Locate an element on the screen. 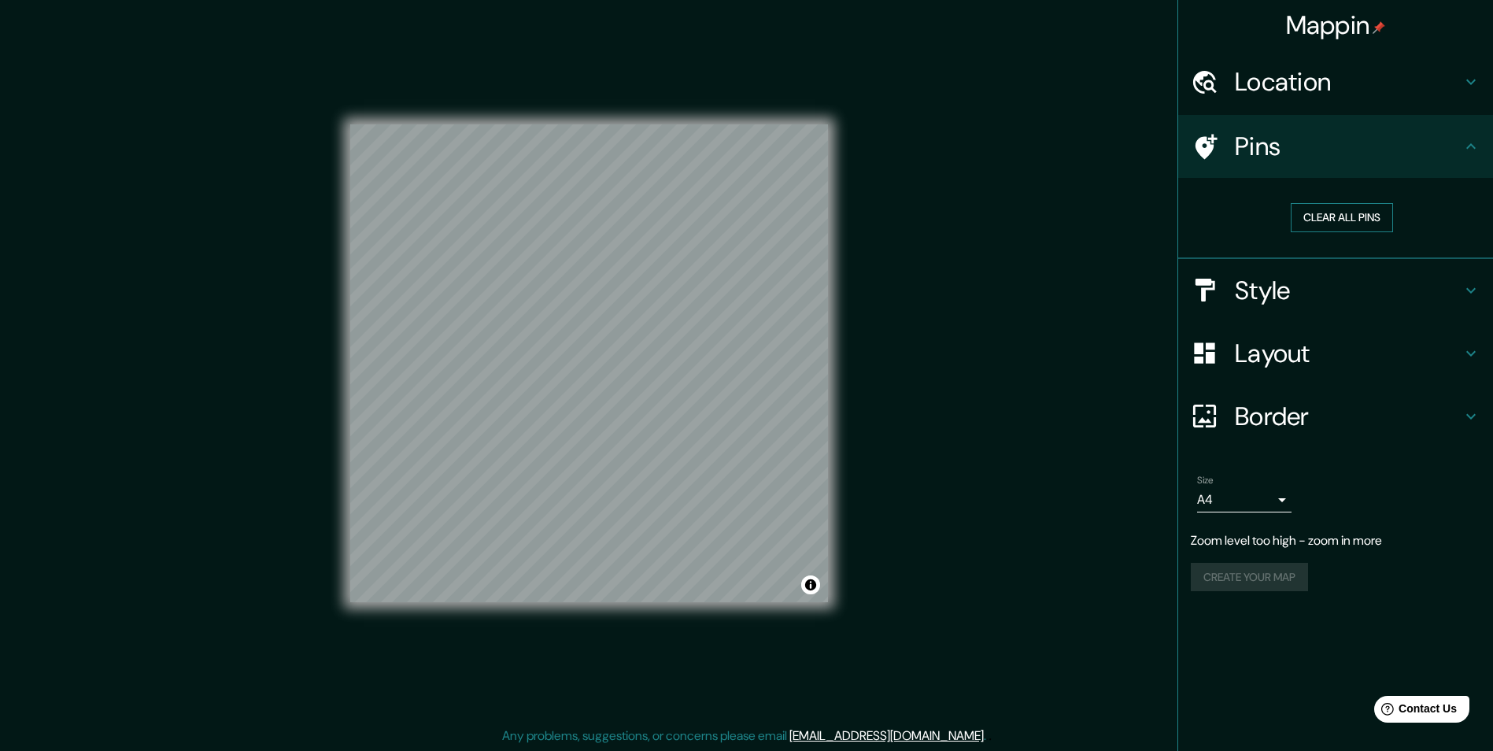 This screenshot has height=751, width=1493. h4: Layout is located at coordinates (1349, 353).